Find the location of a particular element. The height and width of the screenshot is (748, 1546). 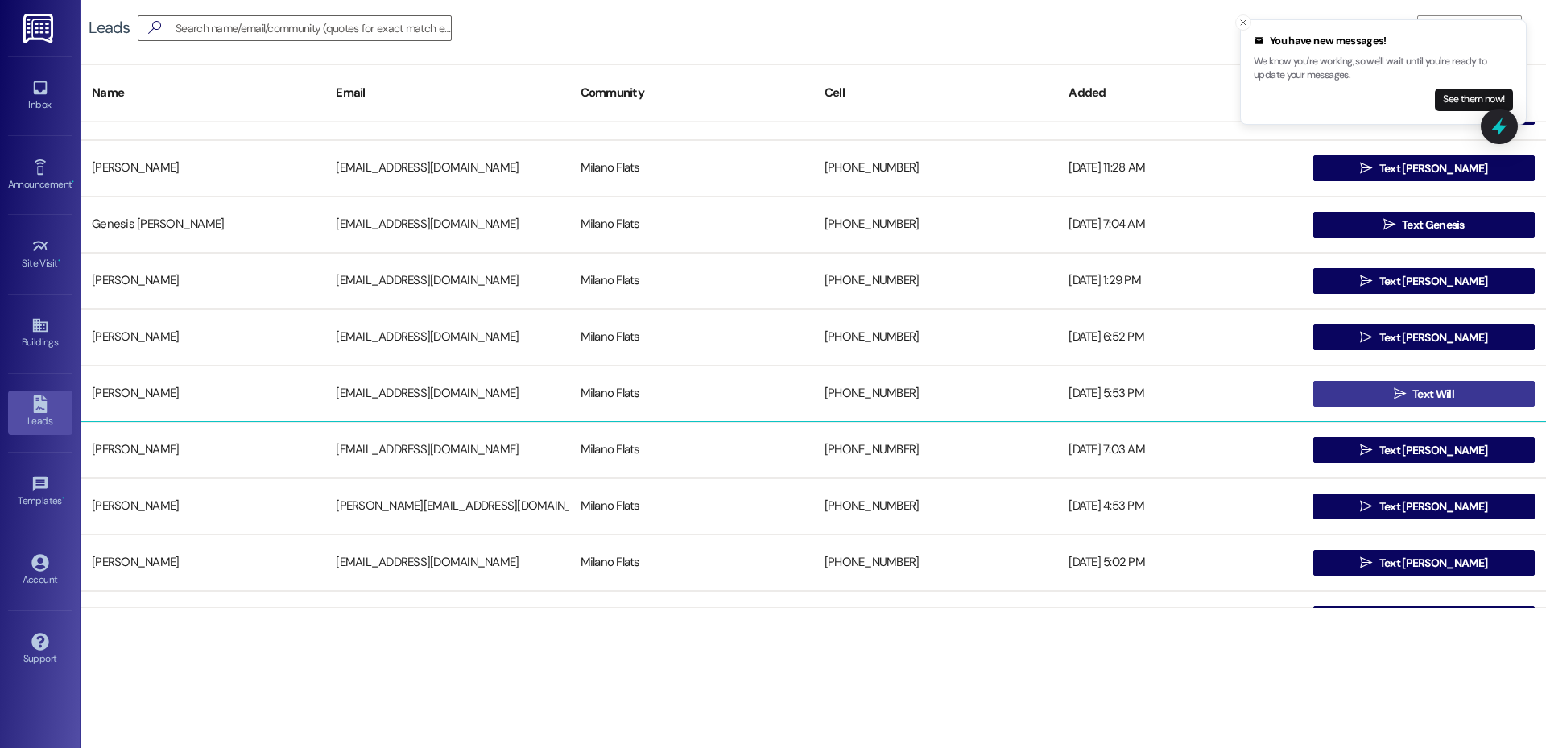

button: Text Will is located at coordinates (1424, 394).